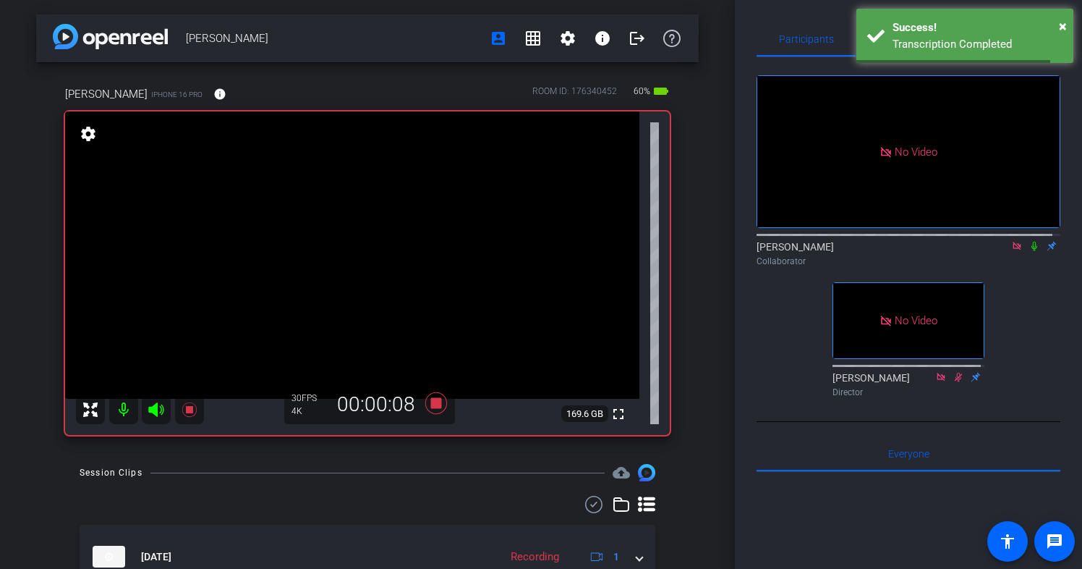 This screenshot has width=1082, height=569. I want to click on mat-icon: message, so click(1055, 541).